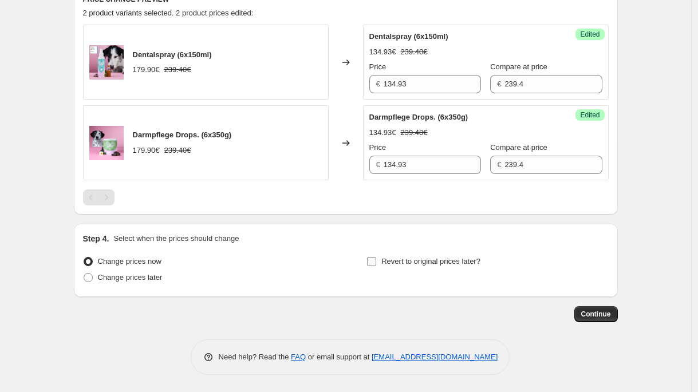 This screenshot has height=392, width=698. I want to click on span: Change prices now, so click(129, 261).